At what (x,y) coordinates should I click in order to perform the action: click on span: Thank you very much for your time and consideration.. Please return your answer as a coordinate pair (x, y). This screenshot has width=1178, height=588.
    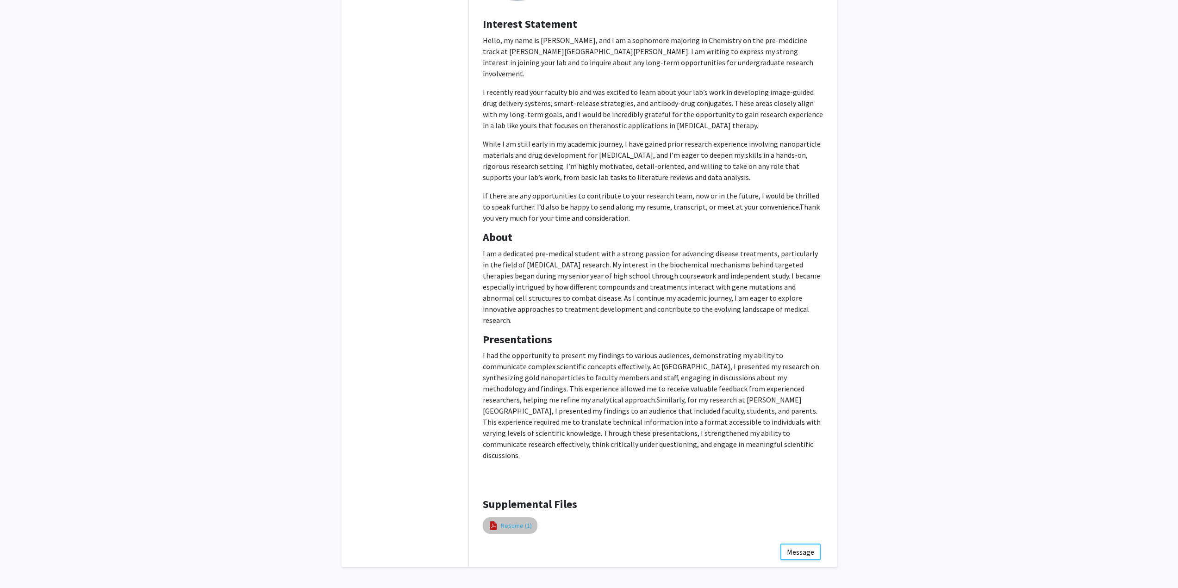
    Looking at the image, I should click on (651, 212).